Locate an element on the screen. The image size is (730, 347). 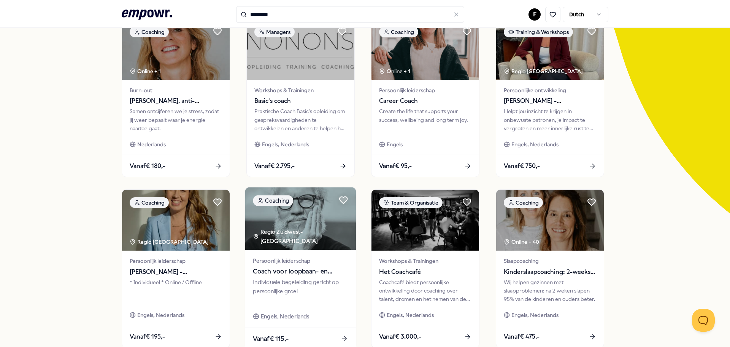
span: Vanaf € 95,- is located at coordinates (396, 166).